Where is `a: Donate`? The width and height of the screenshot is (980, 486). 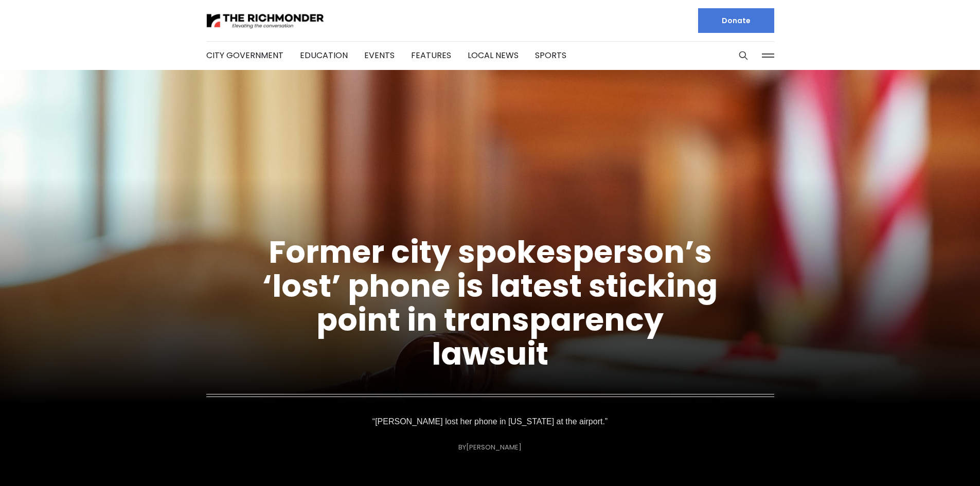
a: Donate is located at coordinates (737, 21).